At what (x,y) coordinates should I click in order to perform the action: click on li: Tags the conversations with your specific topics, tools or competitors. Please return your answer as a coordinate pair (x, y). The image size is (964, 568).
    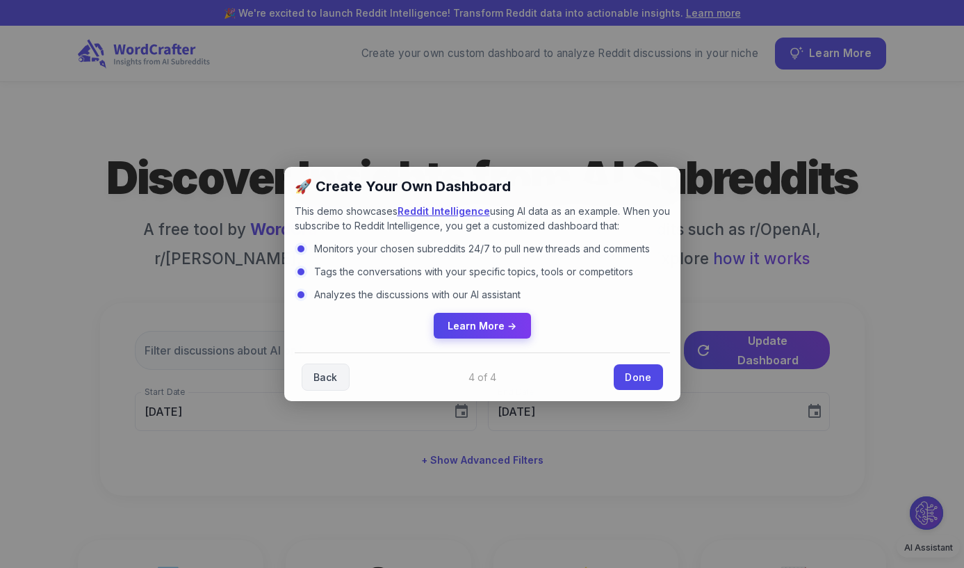
    Looking at the image, I should click on (482, 271).